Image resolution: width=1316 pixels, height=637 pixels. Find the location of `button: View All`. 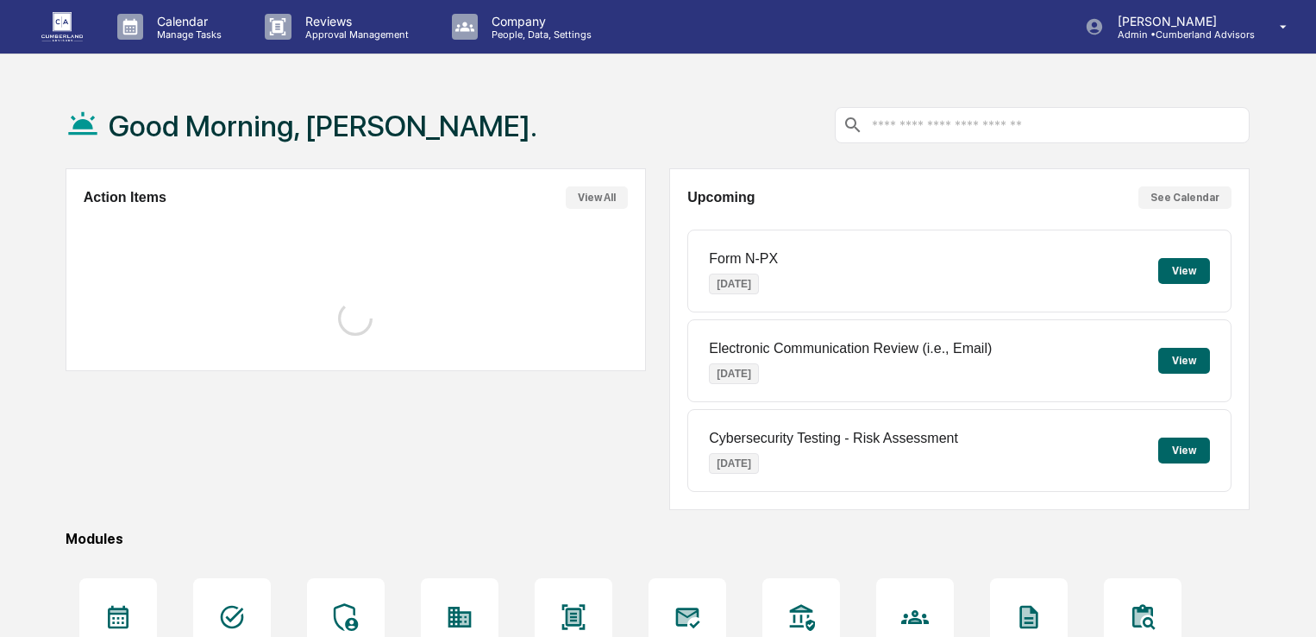

button: View All is located at coordinates (597, 198).